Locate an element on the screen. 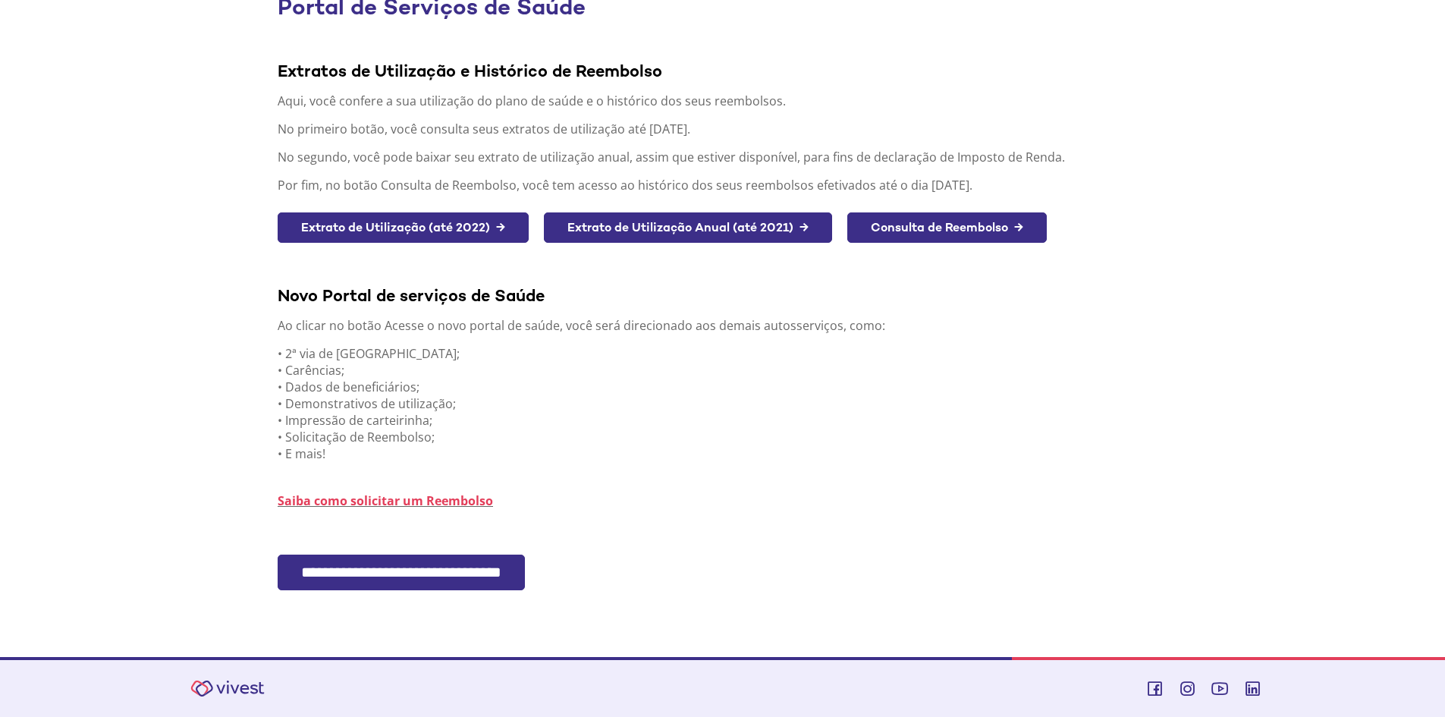  p: No segundo, você pode baixar seu extrato de utilização anual, assim que estiver disponível, para ... is located at coordinates (728, 157).